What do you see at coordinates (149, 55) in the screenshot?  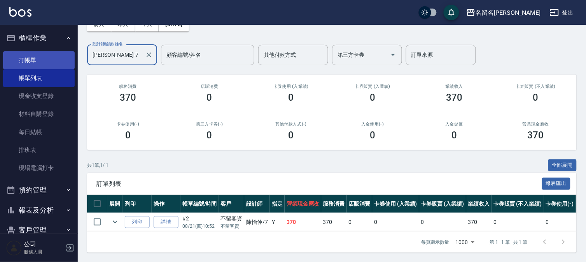 I see `button: Clear` at bounding box center [149, 55].